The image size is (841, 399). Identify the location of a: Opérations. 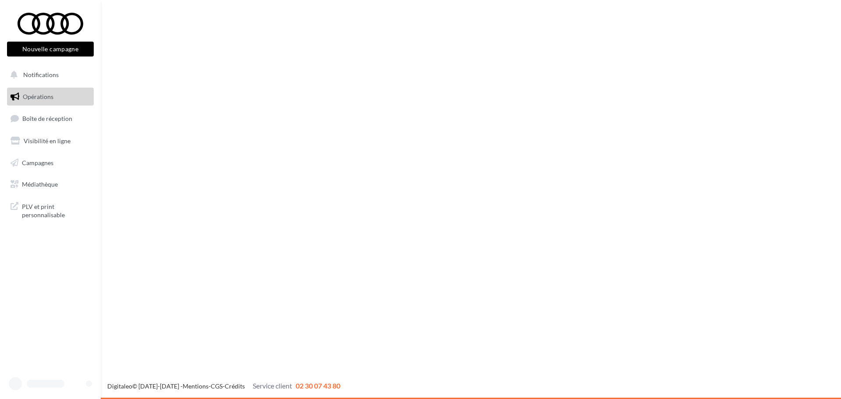
(50, 97).